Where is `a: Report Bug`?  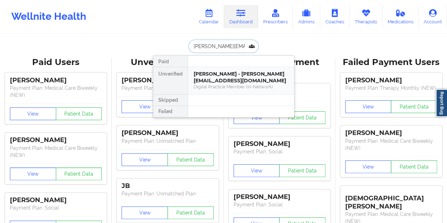
a: Report Bug is located at coordinates (442, 103).